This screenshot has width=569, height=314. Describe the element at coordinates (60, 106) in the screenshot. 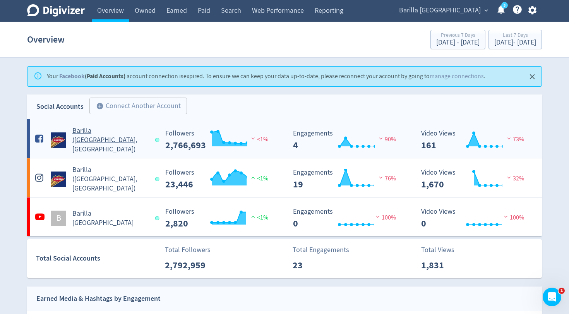

I see `div: Social Accounts` at that location.